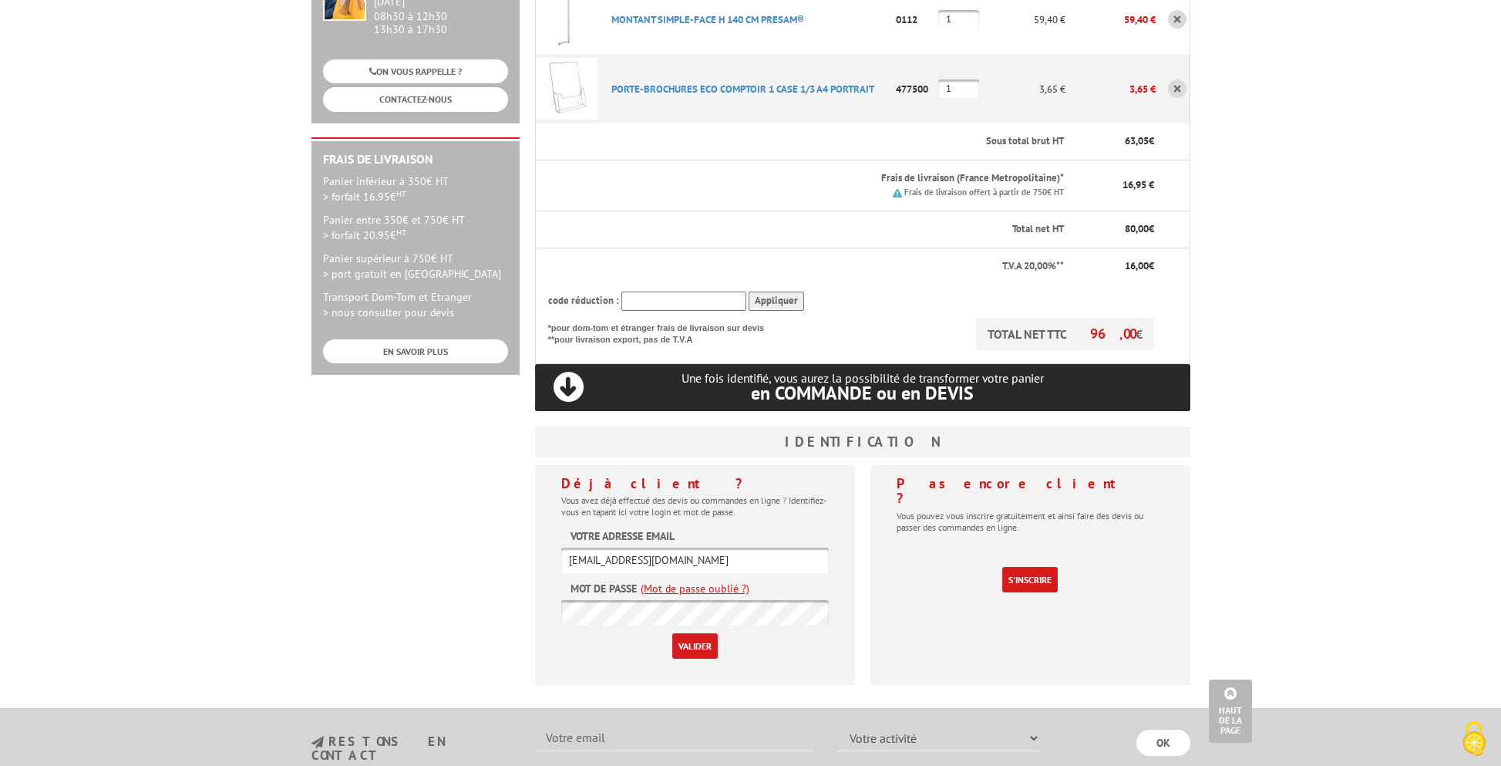  Describe the element at coordinates (567, 89) in the screenshot. I see `img: PORTE-BROCHURES ECO COMPTOIR 1 CASE 1/3 A4 PORTRAIT` at that location.